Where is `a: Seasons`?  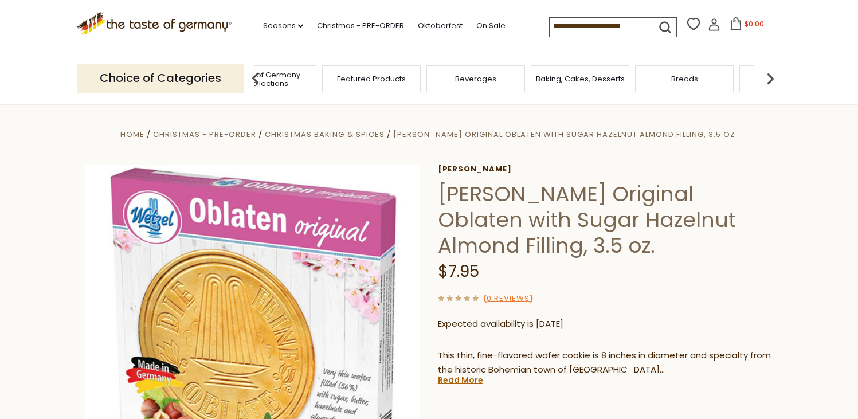
a: Seasons is located at coordinates (283, 26).